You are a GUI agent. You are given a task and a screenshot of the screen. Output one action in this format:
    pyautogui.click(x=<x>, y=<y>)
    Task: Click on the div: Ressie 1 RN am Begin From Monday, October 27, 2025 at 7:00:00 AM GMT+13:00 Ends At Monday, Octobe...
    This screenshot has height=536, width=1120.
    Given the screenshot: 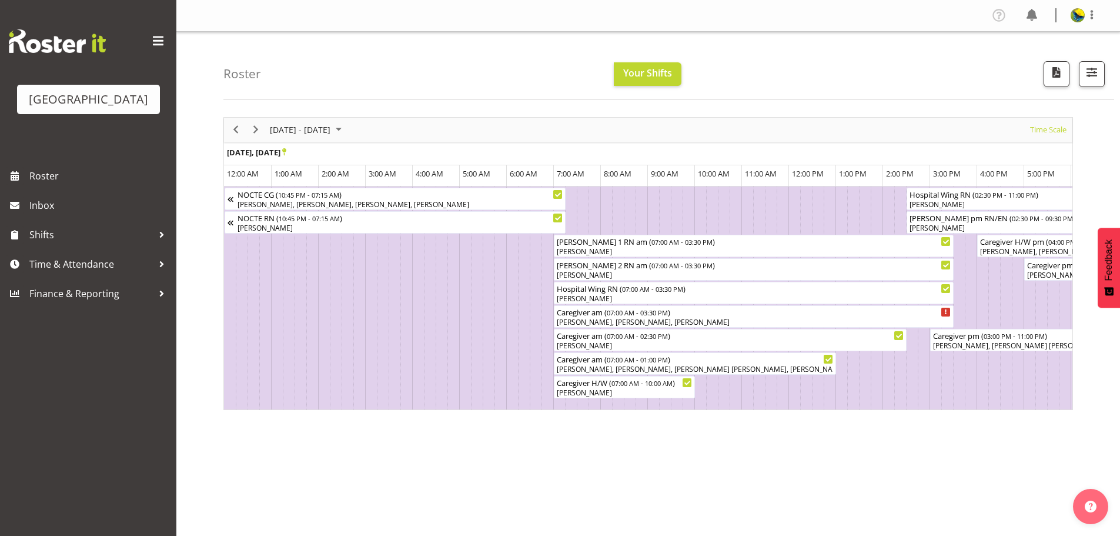 What is the action you would take?
    pyautogui.click(x=754, y=246)
    